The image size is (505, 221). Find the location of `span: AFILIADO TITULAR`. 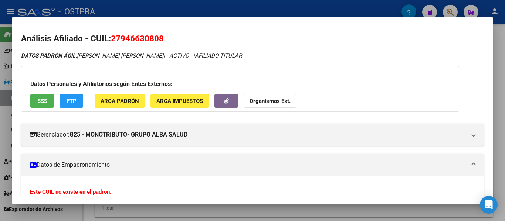

span: AFILIADO TITULAR is located at coordinates (218, 56).